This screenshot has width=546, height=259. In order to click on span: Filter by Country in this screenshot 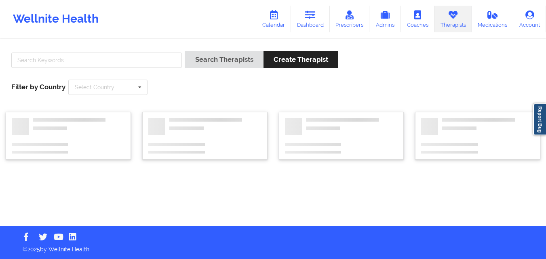, I will do `click(38, 87)`.